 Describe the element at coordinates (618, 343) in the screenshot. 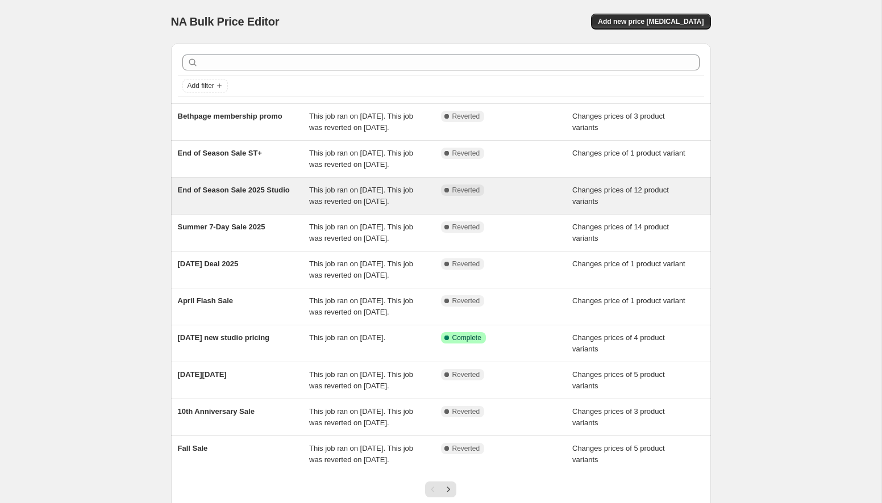

I see `span: Changes prices of 4 product variants` at that location.